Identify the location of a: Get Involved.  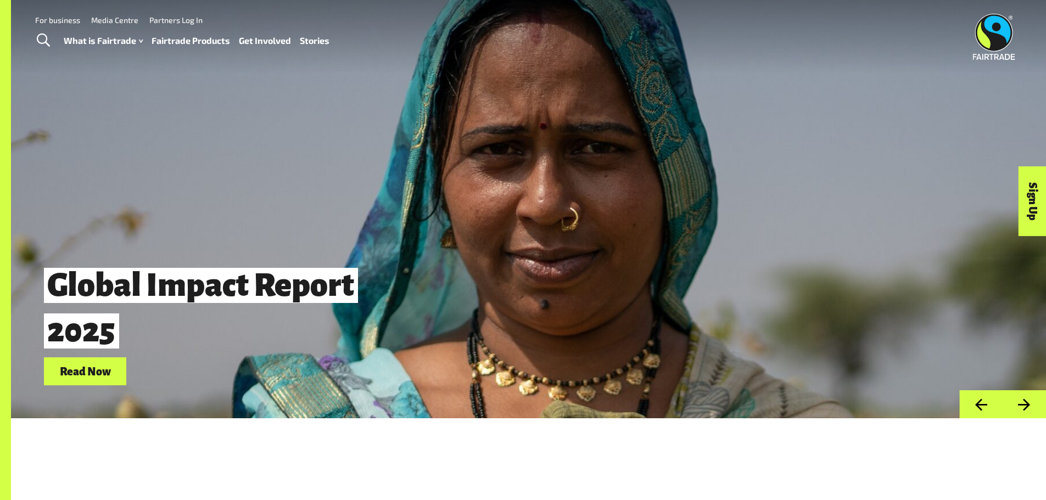
(265, 41).